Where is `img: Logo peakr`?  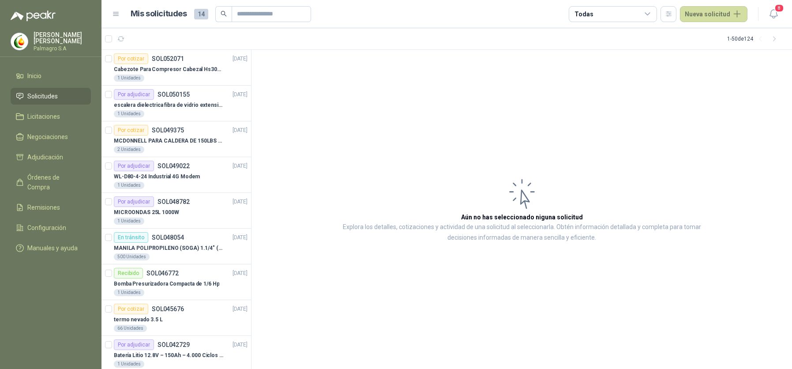
img: Logo peakr is located at coordinates (33, 16).